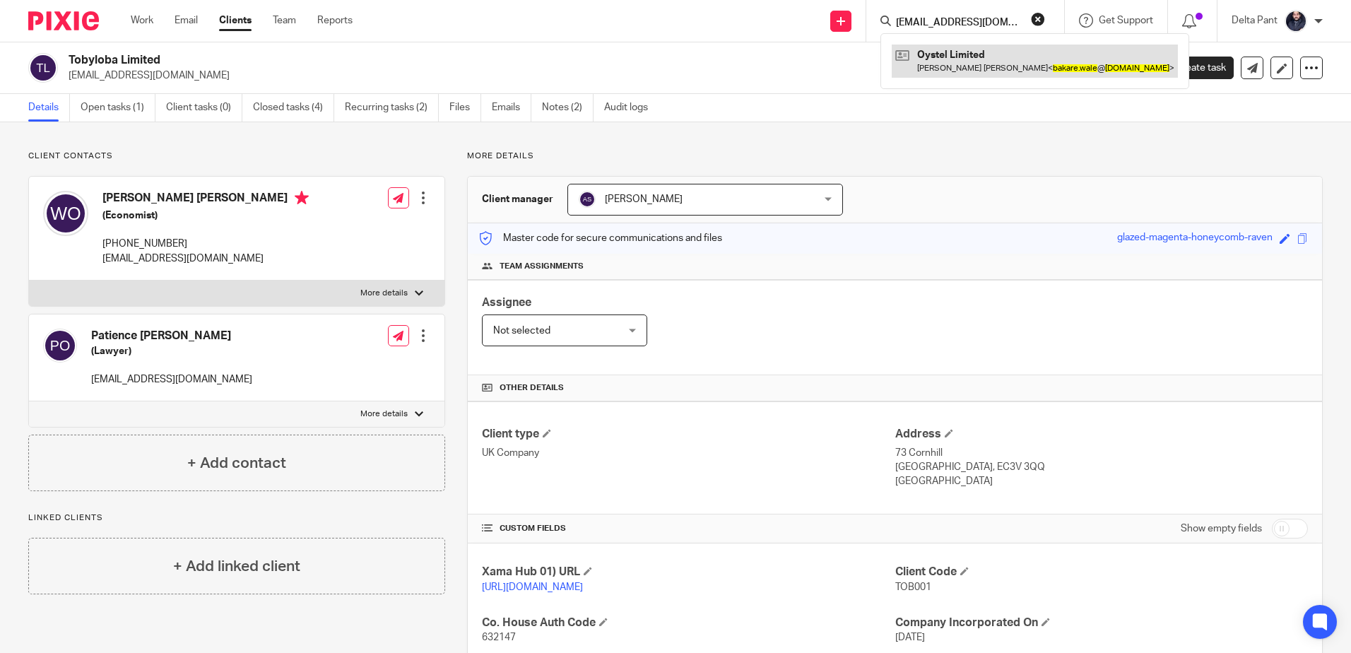 The height and width of the screenshot is (653, 1351). Describe the element at coordinates (688, 571) in the screenshot. I see `h4: Xama Hub 01) URL` at that location.